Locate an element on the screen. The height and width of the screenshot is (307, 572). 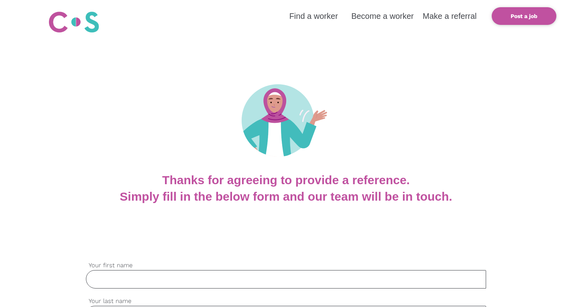
a: Make a referral is located at coordinates (450, 16).